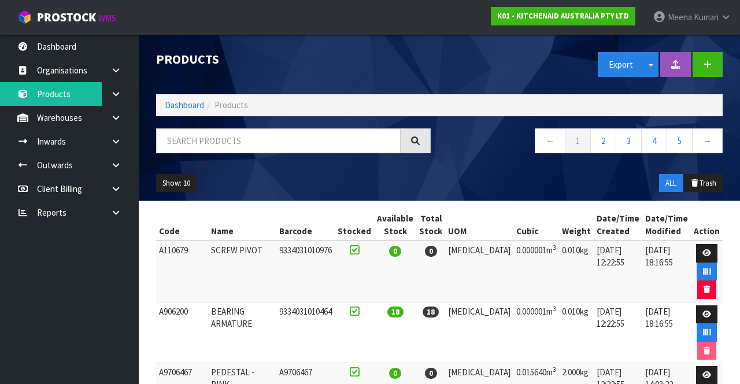 Image resolution: width=740 pixels, height=384 pixels. What do you see at coordinates (305, 225) in the screenshot?
I see `th: Barcode` at bounding box center [305, 225].